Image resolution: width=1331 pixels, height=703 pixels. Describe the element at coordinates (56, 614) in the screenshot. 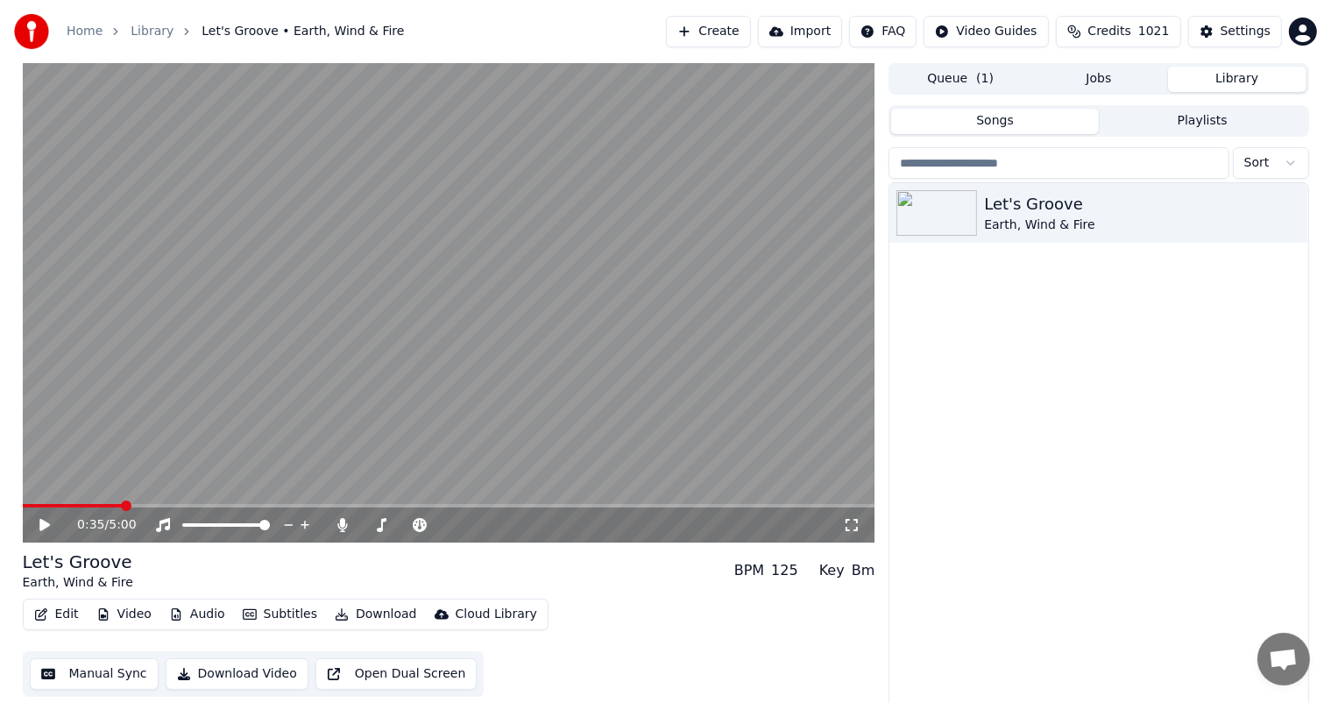

I see `button: Edit` at that location.